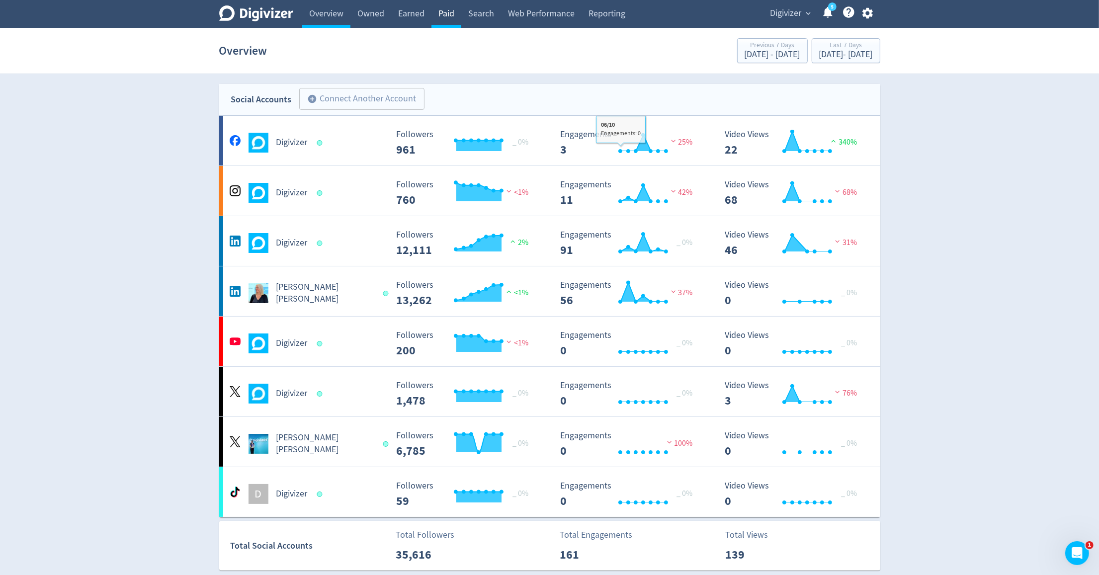 This screenshot has height=575, width=1099. I want to click on span: 42%, so click(680, 192).